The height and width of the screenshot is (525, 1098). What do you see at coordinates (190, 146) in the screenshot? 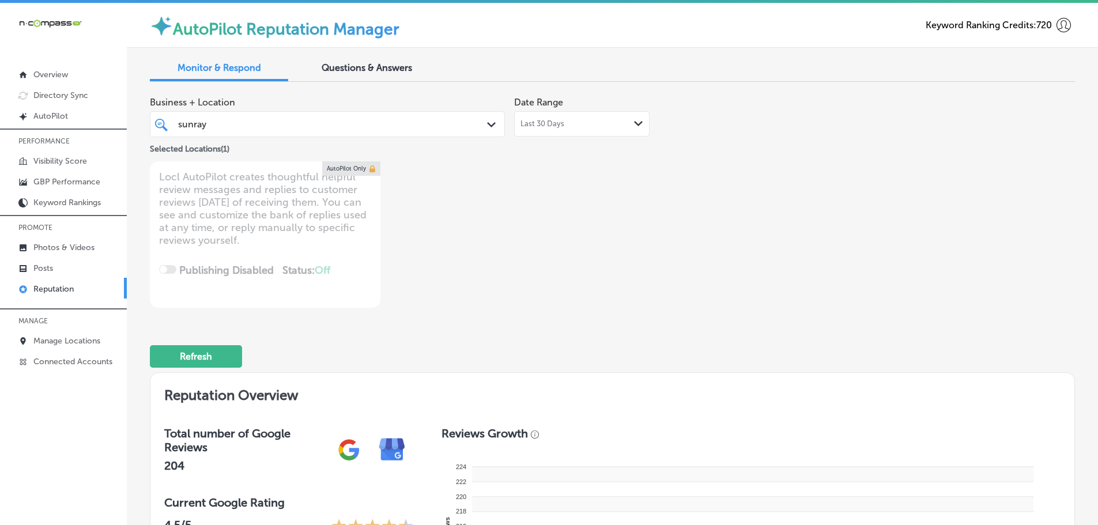
I see `p: Selected Locations ( 1 )` at bounding box center [190, 146].